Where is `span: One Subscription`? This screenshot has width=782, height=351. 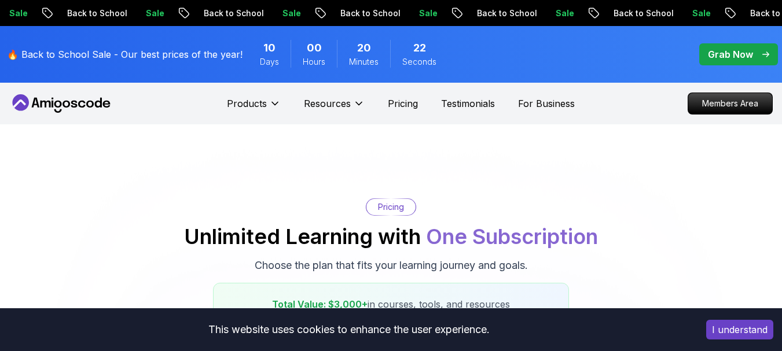 span: One Subscription is located at coordinates (512, 237).